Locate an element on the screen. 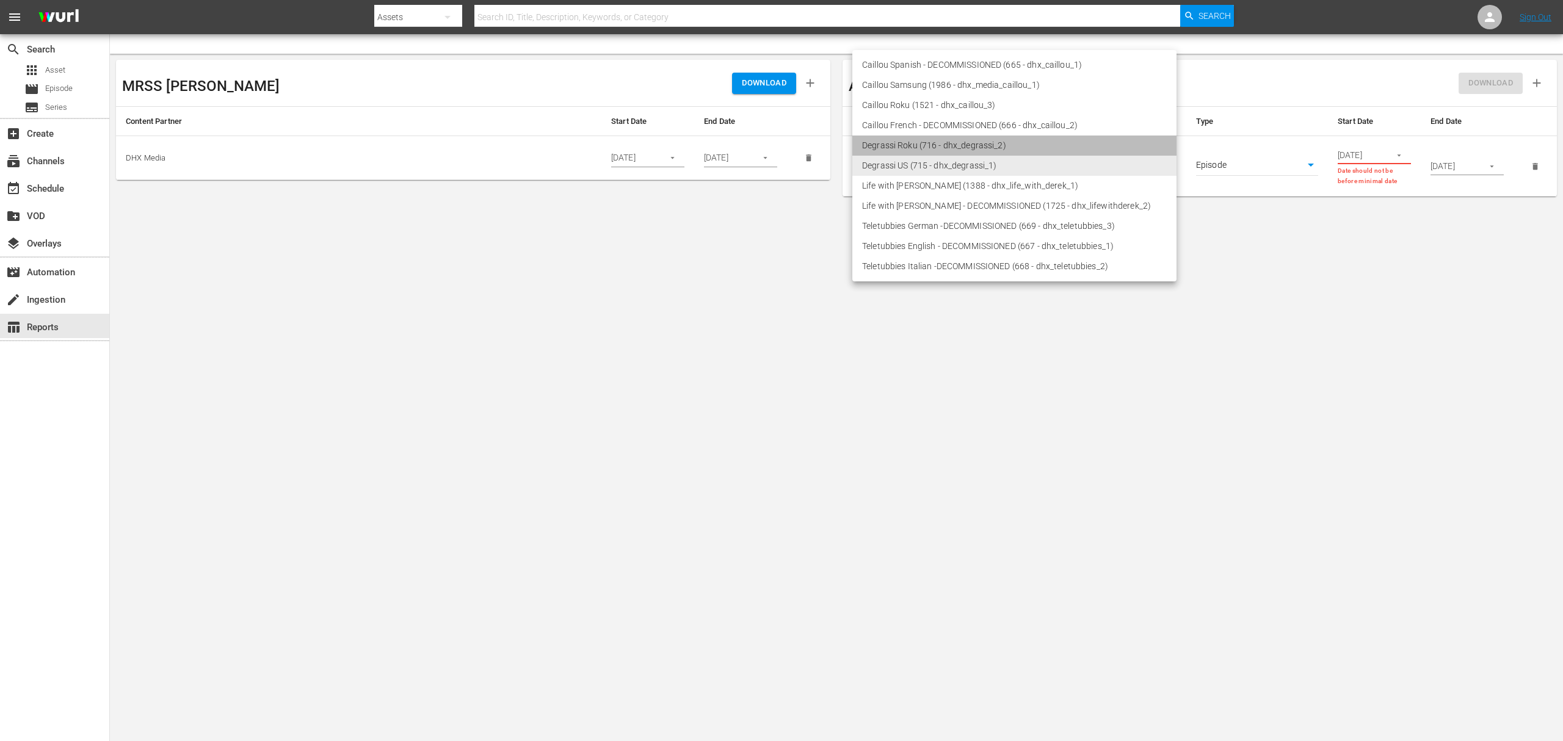 The height and width of the screenshot is (741, 1563). li: Caillou French - DECOMMISSIONED (666 - dhx_caillou_2) is located at coordinates (1014, 125).